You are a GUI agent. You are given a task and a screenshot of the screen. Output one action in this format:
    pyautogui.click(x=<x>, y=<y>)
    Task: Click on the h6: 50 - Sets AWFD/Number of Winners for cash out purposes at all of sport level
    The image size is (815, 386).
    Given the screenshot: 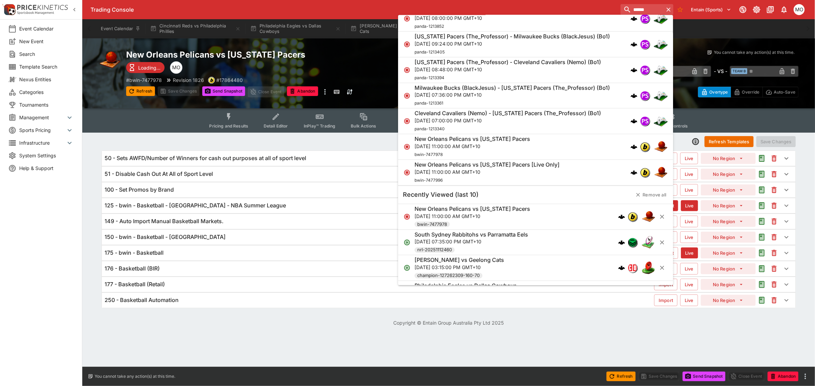 What is the action you would take?
    pyautogui.click(x=205, y=158)
    